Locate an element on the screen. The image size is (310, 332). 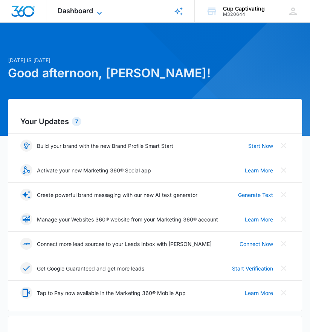
p: Activate your new Marketing 360® Social app is located at coordinates (94, 170).